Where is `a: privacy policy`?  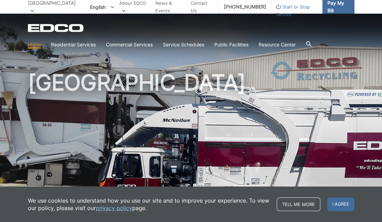 a: privacy policy is located at coordinates (114, 208).